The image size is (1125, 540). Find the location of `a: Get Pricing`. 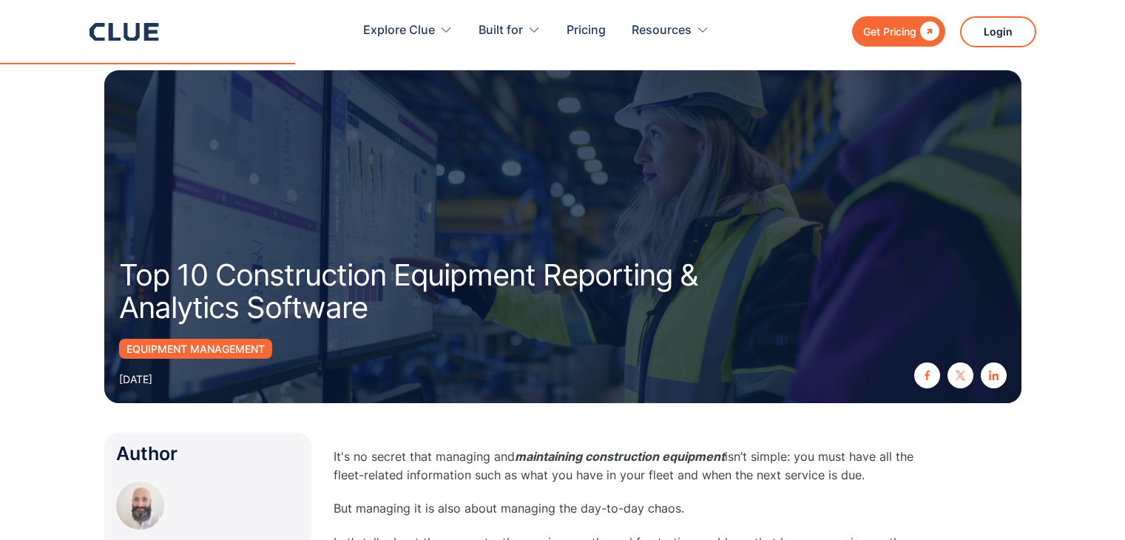

a: Get Pricing is located at coordinates (899, 31).